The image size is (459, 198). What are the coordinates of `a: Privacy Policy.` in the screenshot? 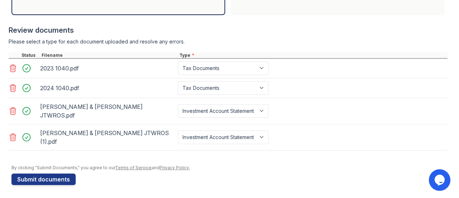 It's located at (175, 167).